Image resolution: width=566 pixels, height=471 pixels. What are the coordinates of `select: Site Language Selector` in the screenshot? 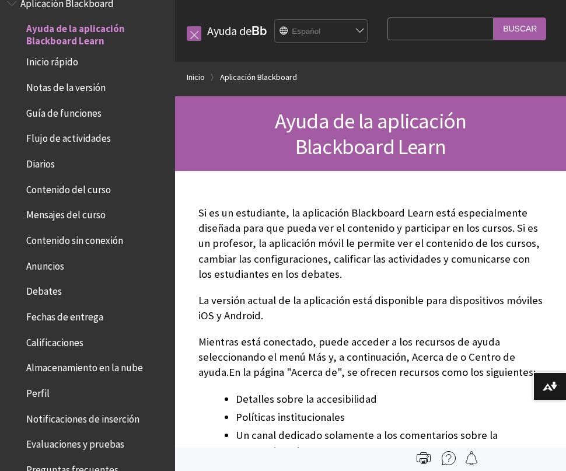 It's located at (321, 31).